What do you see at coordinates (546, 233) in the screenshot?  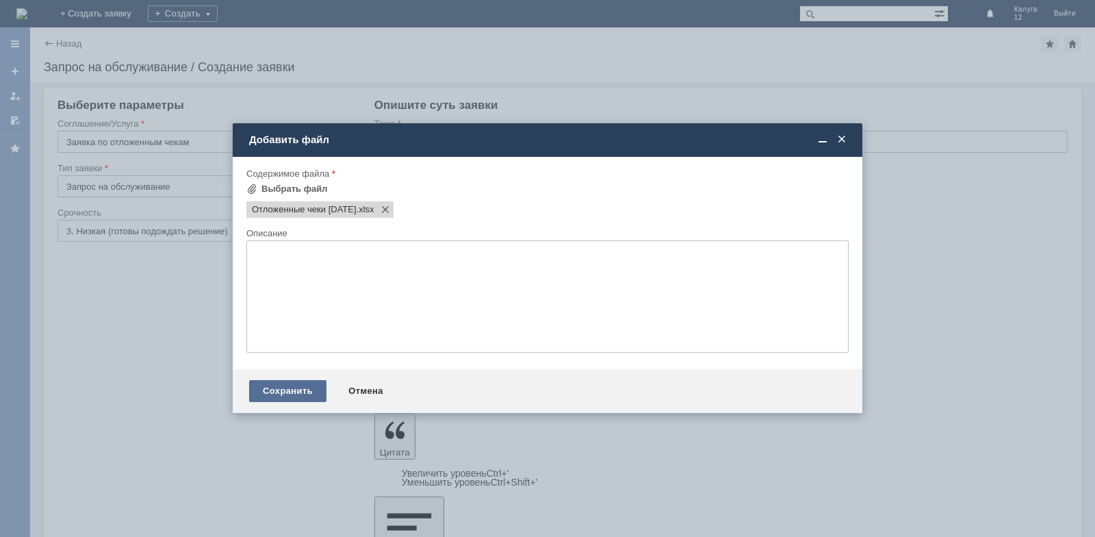 I see `div: Описание` at bounding box center [546, 233].